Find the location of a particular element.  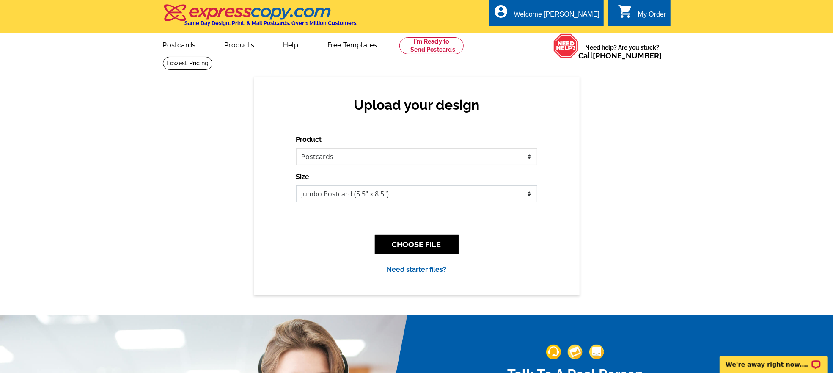

button: CHOOSE FILE is located at coordinates (417, 244).